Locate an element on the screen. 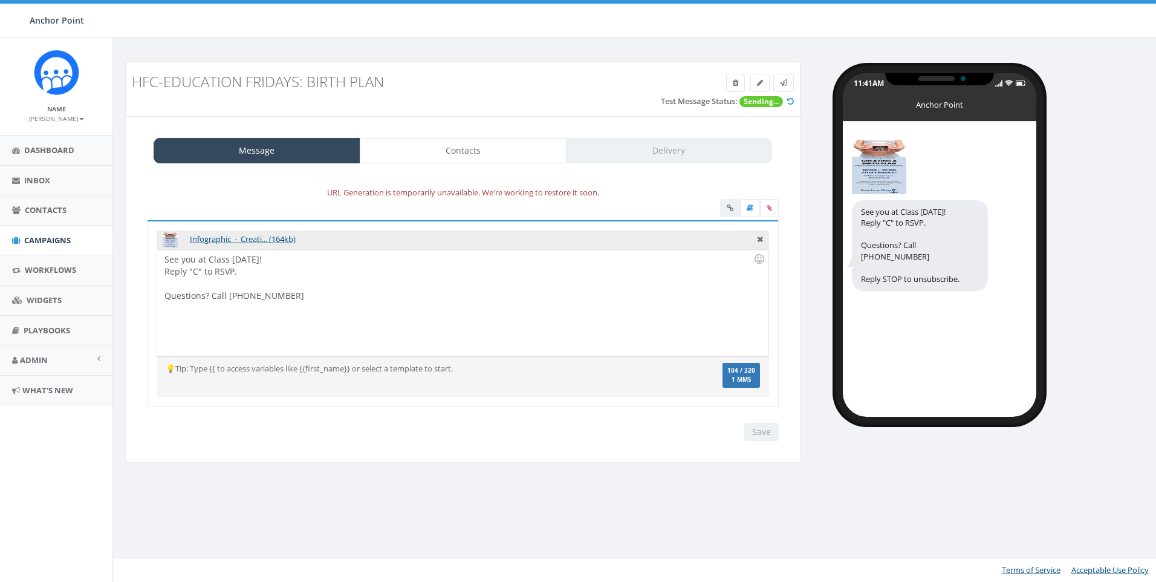 The image size is (1156, 582). span: What's New is located at coordinates (48, 390).